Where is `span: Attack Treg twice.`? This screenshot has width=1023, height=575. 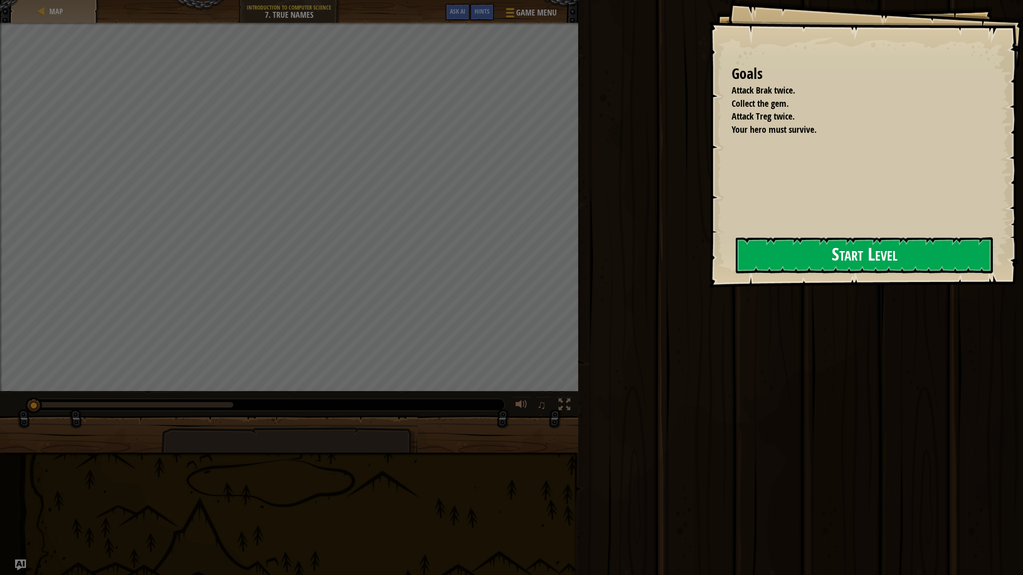
span: Attack Treg twice. is located at coordinates (763, 116).